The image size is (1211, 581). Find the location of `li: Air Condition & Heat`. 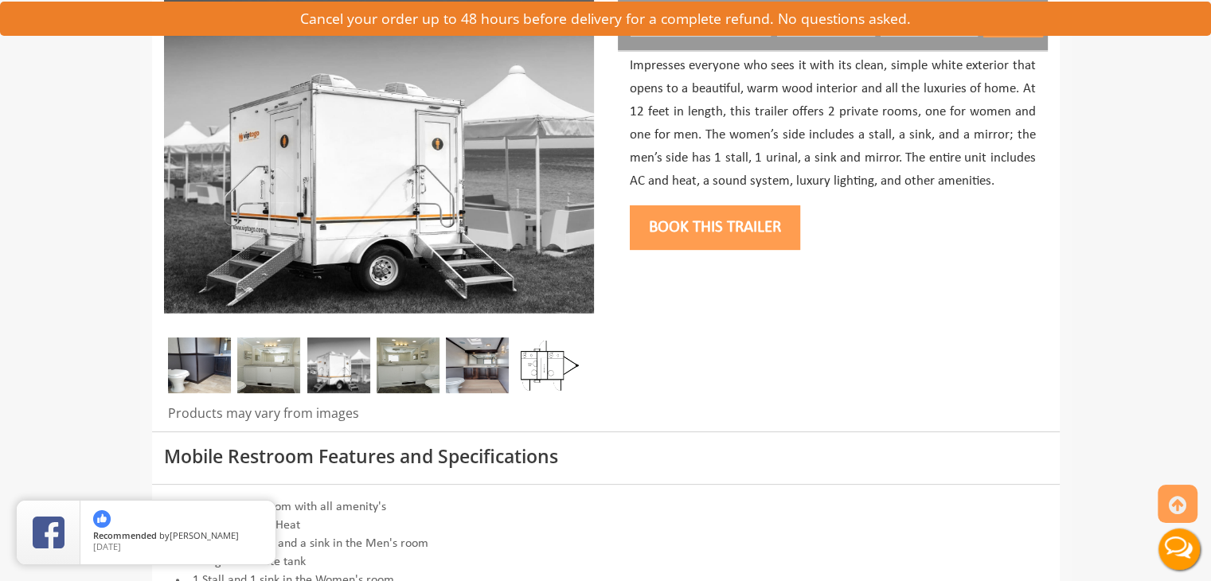

li: Air Condition & Heat is located at coordinates (606, 525).